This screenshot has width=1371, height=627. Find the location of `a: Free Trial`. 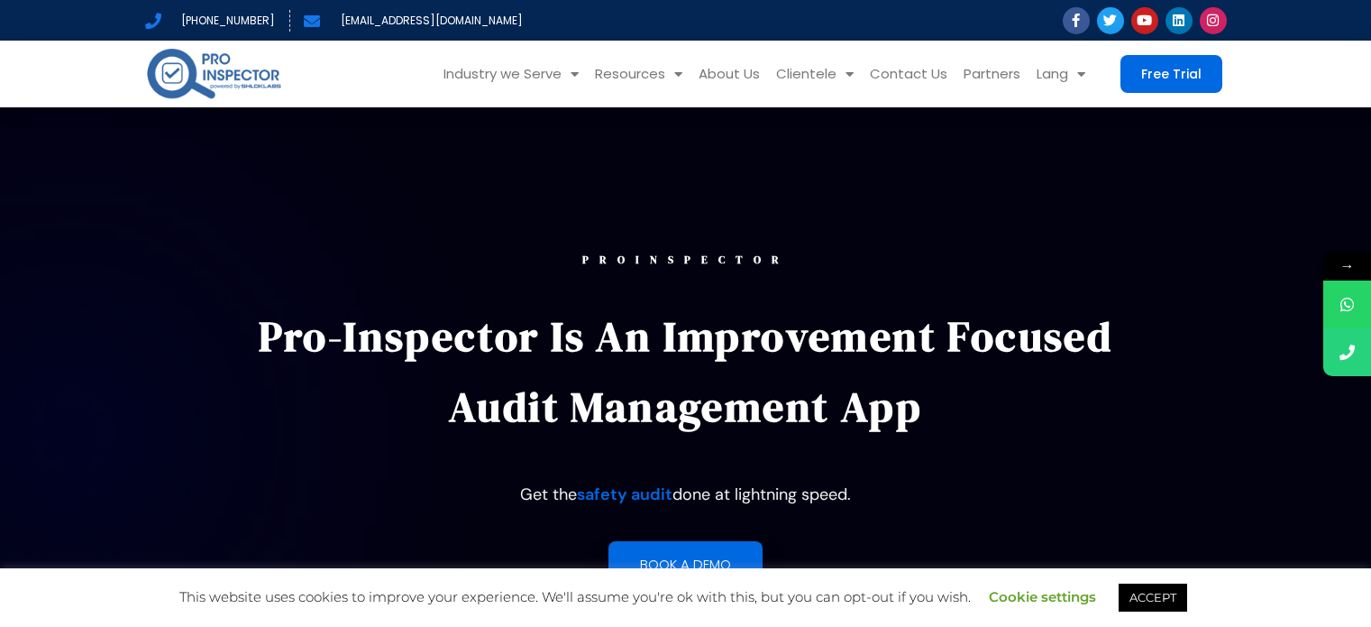

a: Free Trial is located at coordinates (1171, 74).